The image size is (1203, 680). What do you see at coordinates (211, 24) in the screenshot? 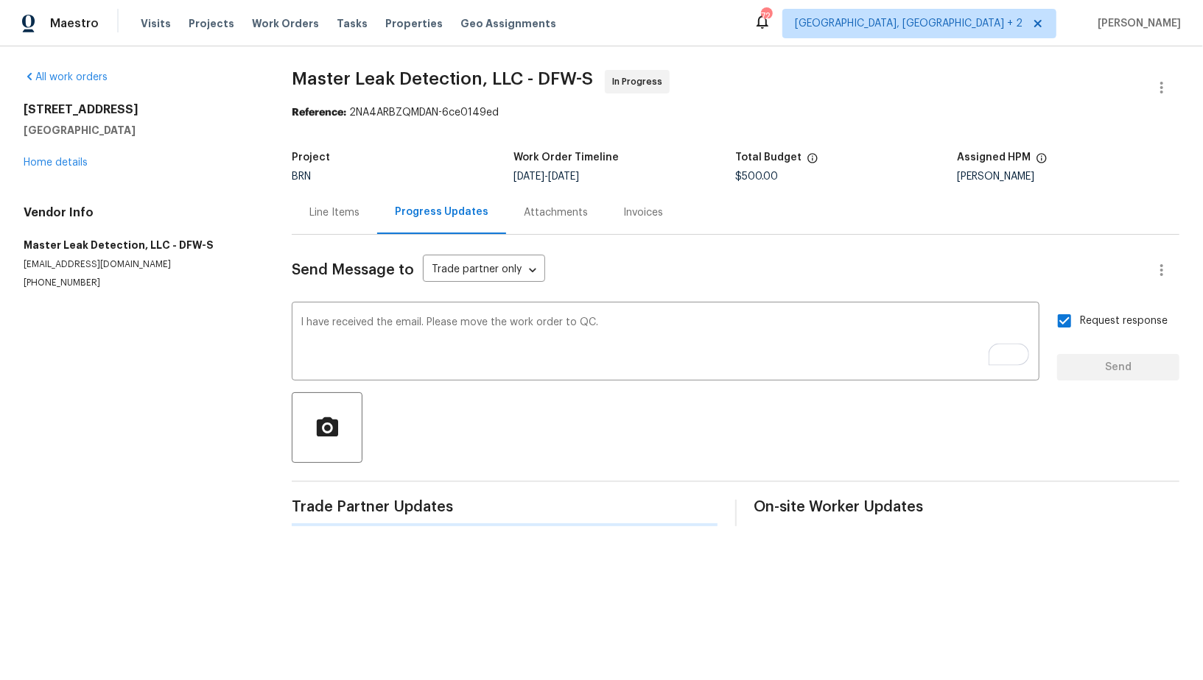
I see `span: Projects` at bounding box center [211, 24].